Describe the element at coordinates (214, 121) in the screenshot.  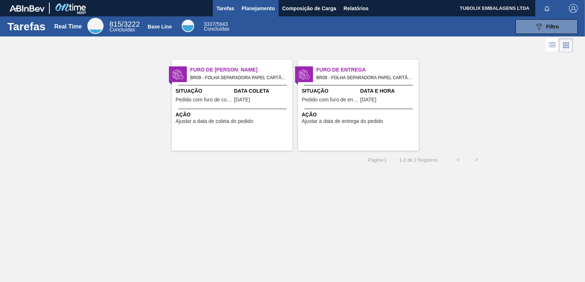
I see `span: Ajustar a data de coleta do pedido` at that location.